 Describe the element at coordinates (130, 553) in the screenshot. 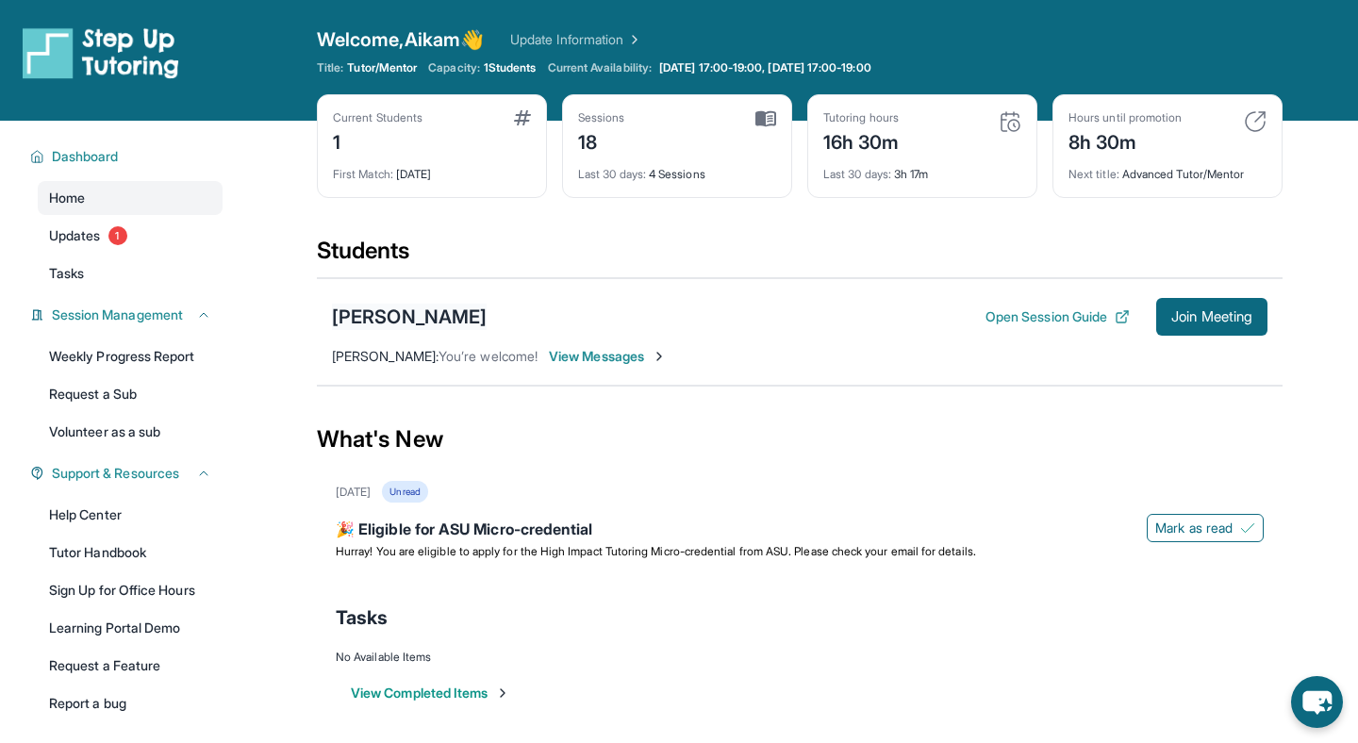

I see `a: Tutor Handbook` at that location.